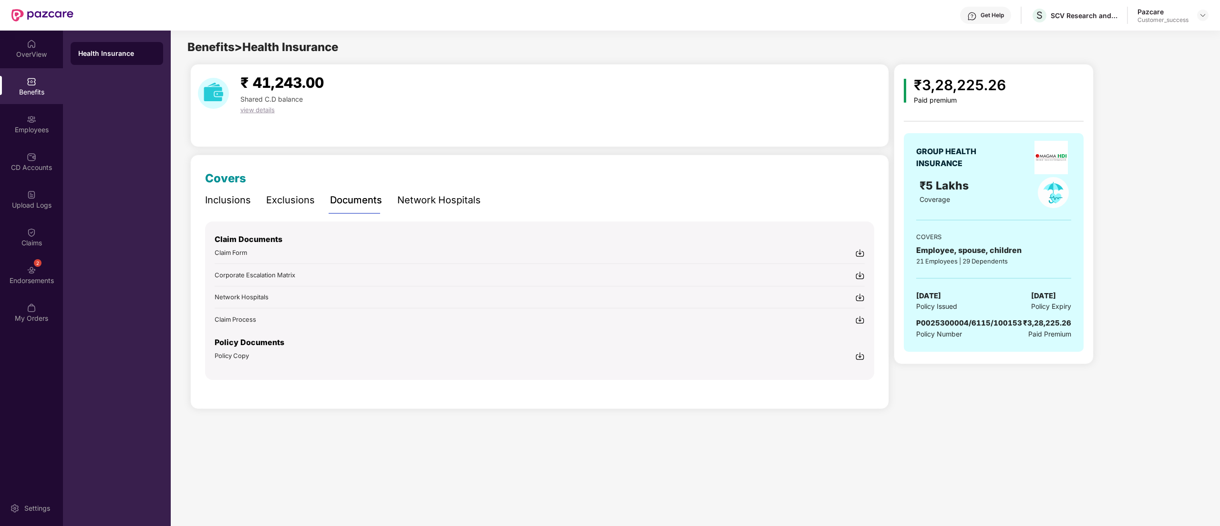 This screenshot has width=1220, height=526. I want to click on span: Benefits > Health Insurance, so click(263, 47).